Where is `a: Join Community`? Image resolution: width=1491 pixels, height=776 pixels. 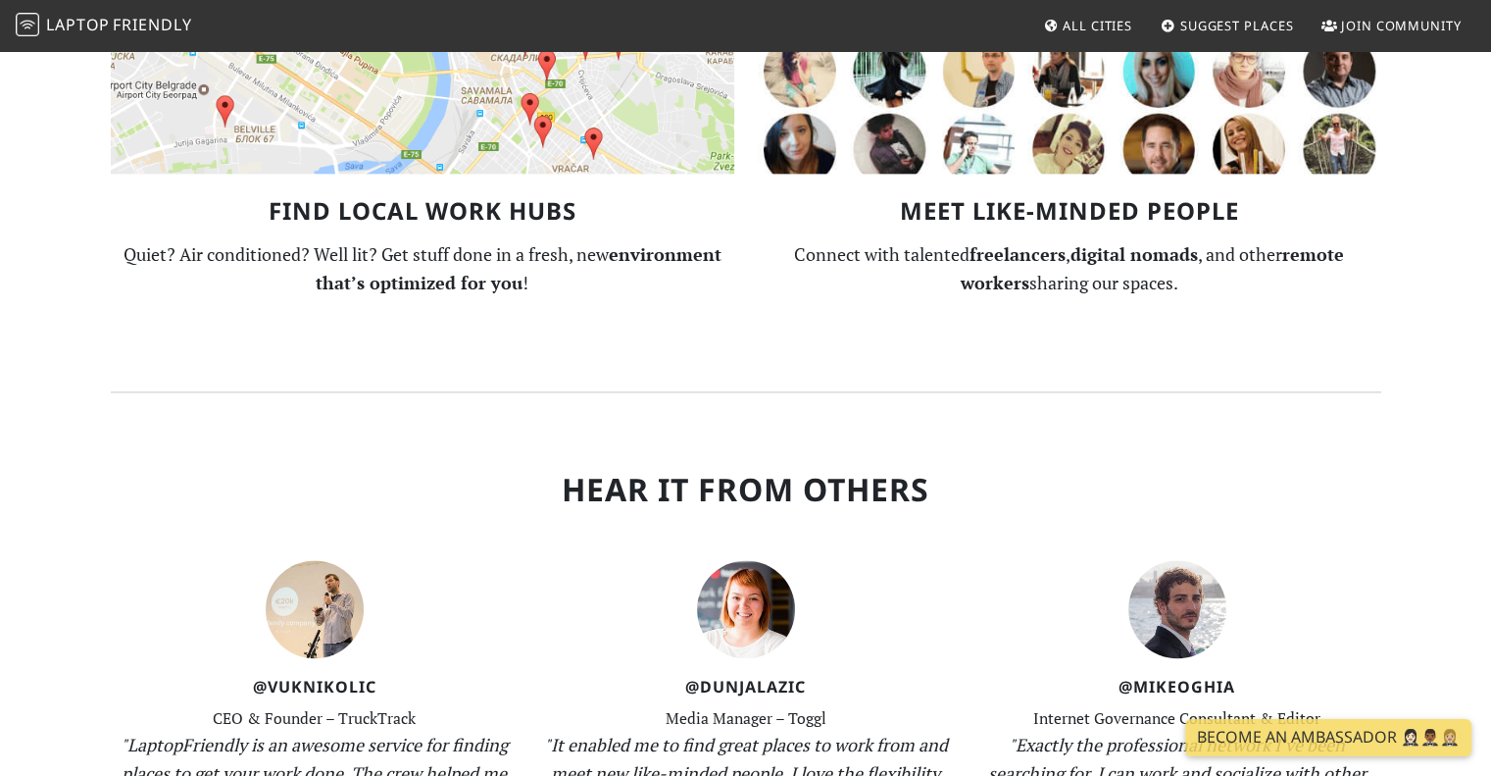 a: Join Community is located at coordinates (1391, 25).